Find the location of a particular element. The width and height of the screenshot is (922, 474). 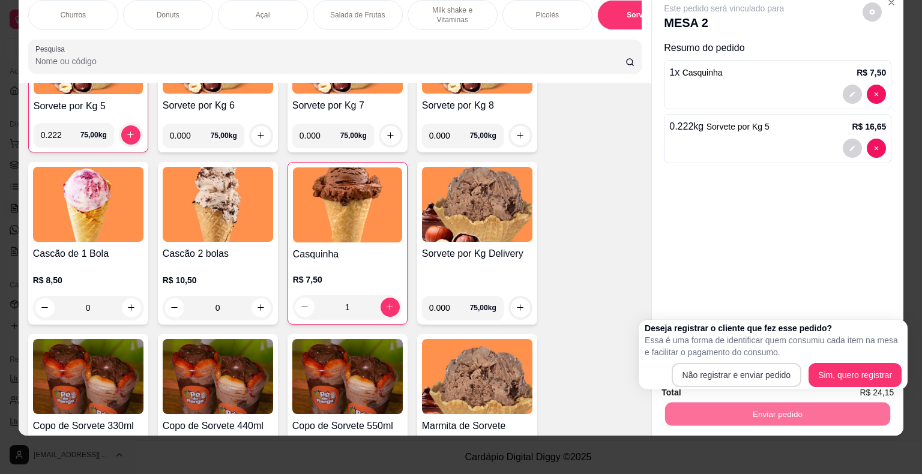

p: R$ 8,50 is located at coordinates (88, 280).